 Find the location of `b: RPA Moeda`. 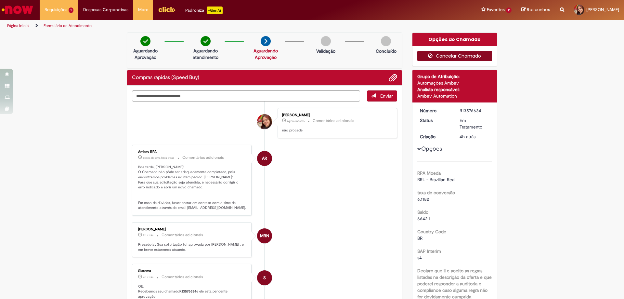

b: RPA Moeda is located at coordinates (429, 173).